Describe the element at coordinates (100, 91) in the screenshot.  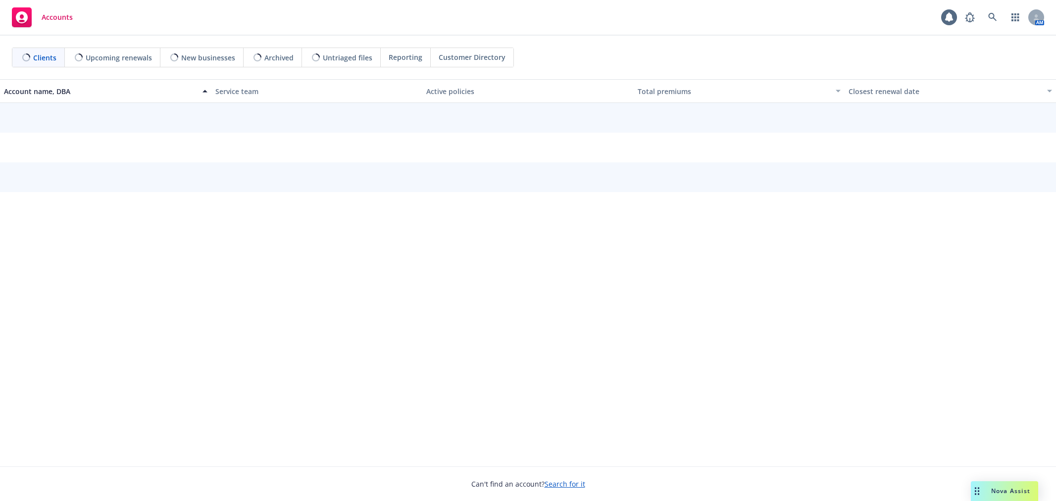
I see `div: Account name, DBA` at that location.